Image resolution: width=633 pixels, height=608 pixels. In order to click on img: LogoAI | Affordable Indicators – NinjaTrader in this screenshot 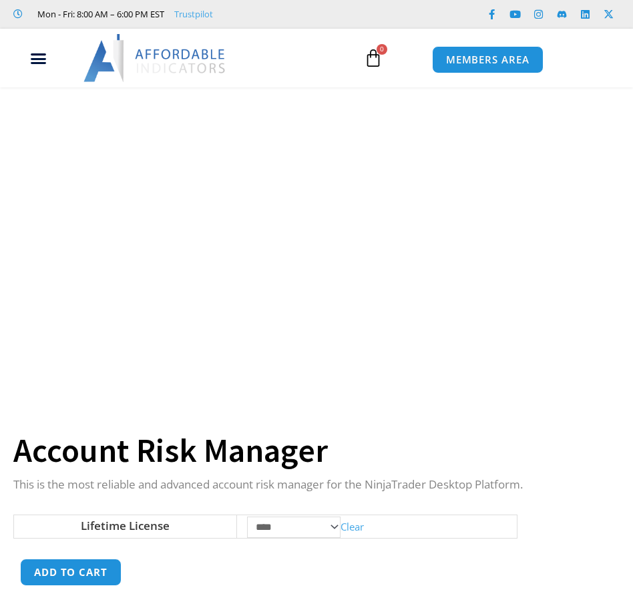, I will do `click(155, 58)`.